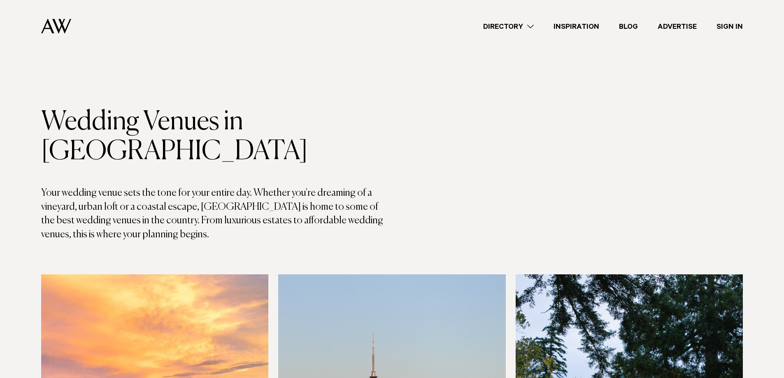 Image resolution: width=784 pixels, height=378 pixels. Describe the element at coordinates (628, 26) in the screenshot. I see `a: Blog` at that location.